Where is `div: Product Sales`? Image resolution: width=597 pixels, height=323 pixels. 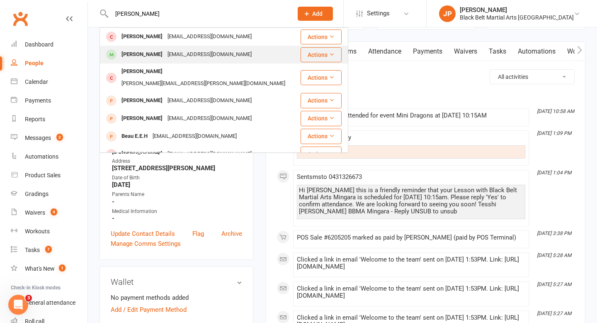 div: Product Sales is located at coordinates (43, 175).